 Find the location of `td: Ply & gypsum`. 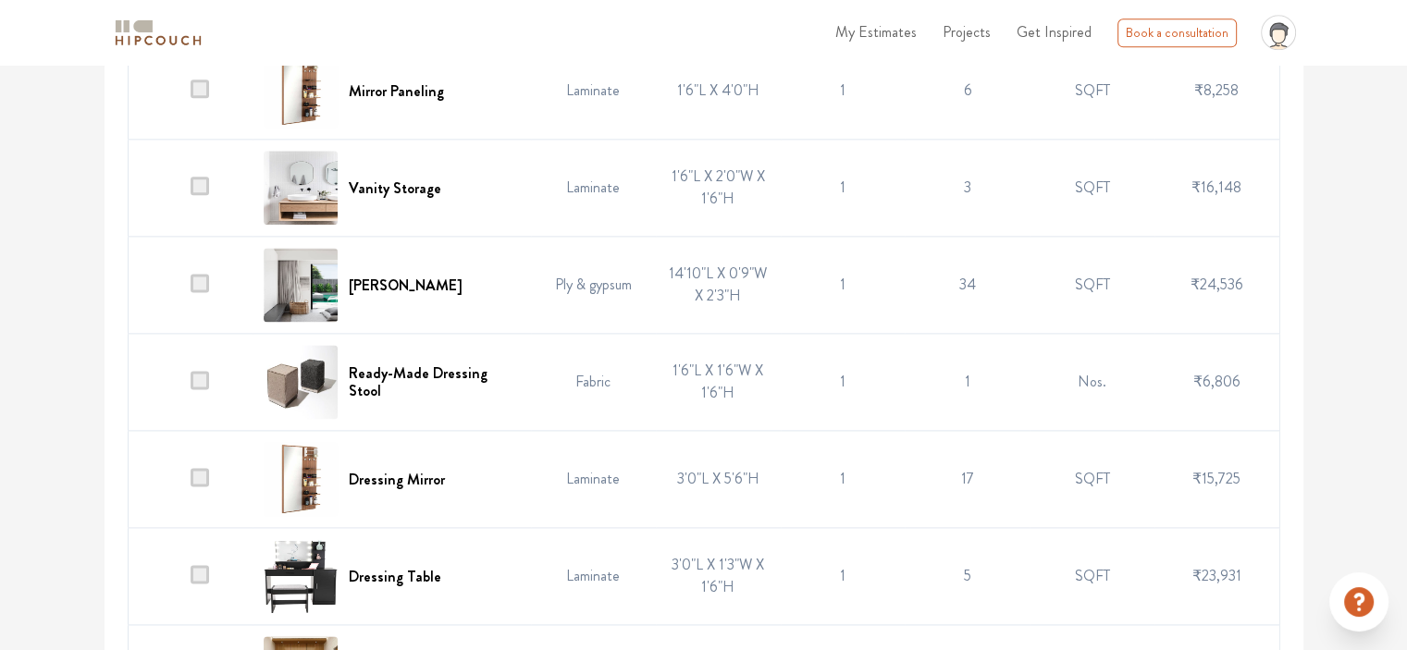

td: Ply & gypsum is located at coordinates (593, 285).